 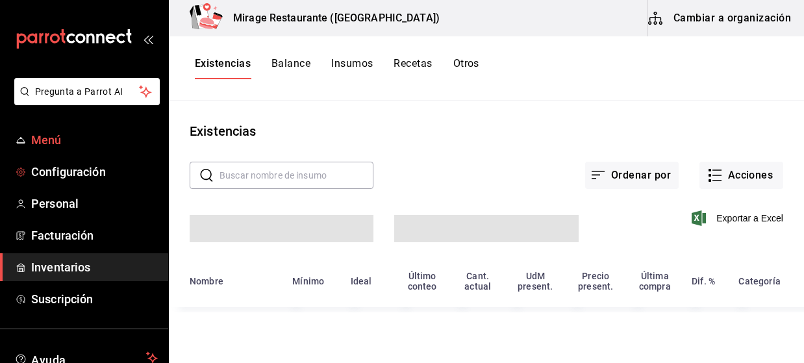 What do you see at coordinates (148, 39) in the screenshot?
I see `button: open_drawer_menu` at bounding box center [148, 39].